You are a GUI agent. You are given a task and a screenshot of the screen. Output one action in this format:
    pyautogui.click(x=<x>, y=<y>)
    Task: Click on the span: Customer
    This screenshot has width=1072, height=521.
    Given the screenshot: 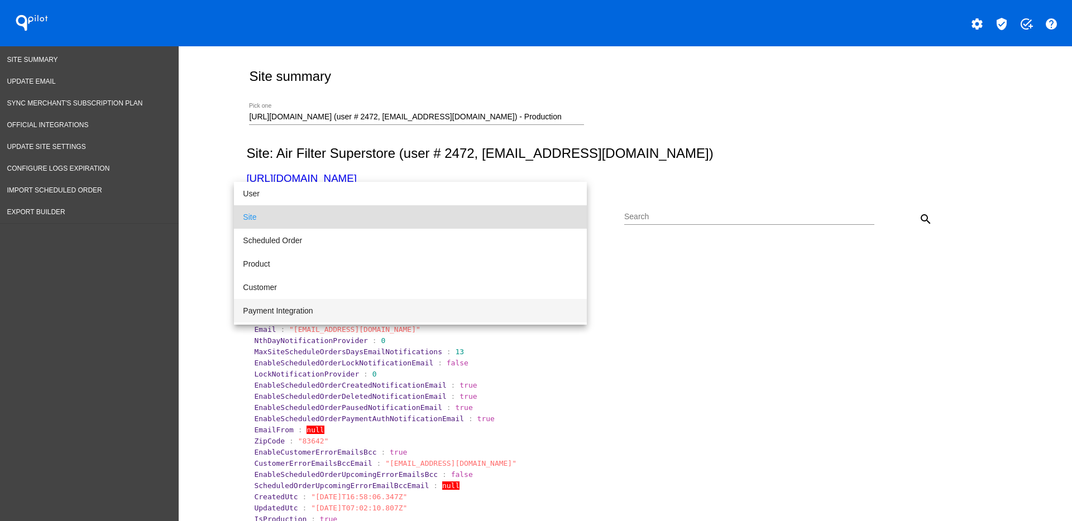 What is the action you would take?
    pyautogui.click(x=410, y=288)
    